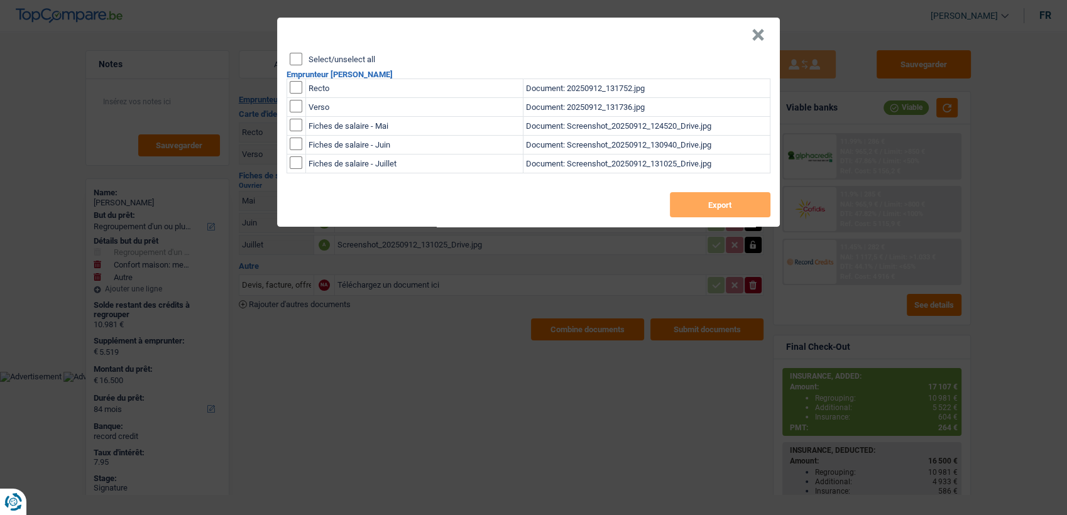 The height and width of the screenshot is (515, 1067). I want to click on td: Document: Screenshot_20250912_130940_Drive.jpg, so click(646, 145).